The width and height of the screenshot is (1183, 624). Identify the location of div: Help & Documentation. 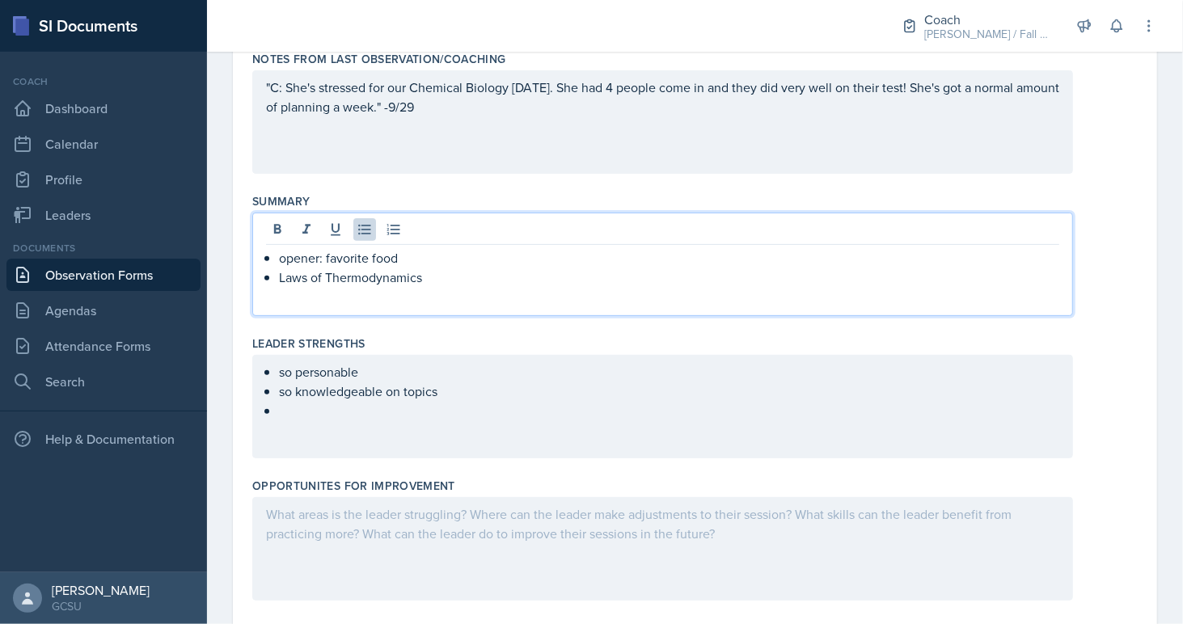
(104, 439).